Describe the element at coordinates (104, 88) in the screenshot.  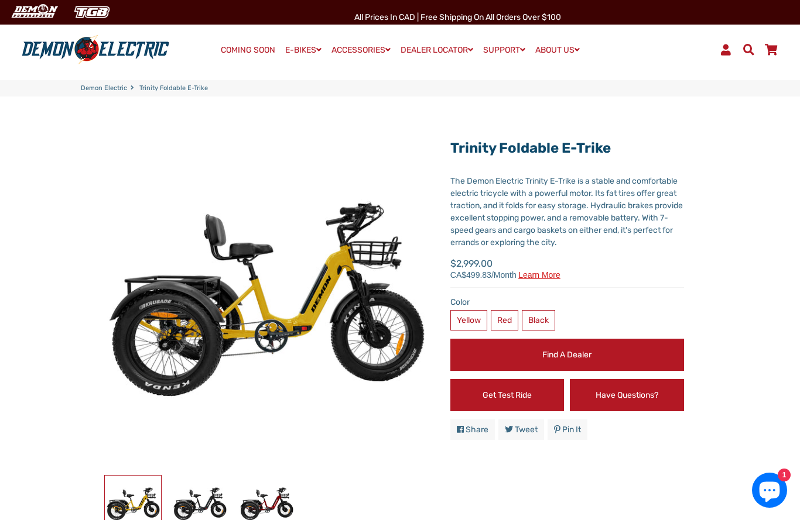
I see `a: Demon Electric` at that location.